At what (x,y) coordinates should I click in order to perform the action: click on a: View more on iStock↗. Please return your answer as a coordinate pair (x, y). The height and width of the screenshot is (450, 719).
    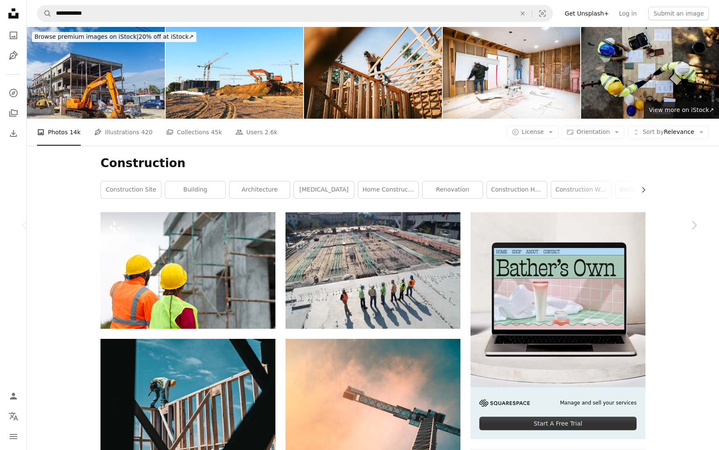
    Looking at the image, I should click on (681, 110).